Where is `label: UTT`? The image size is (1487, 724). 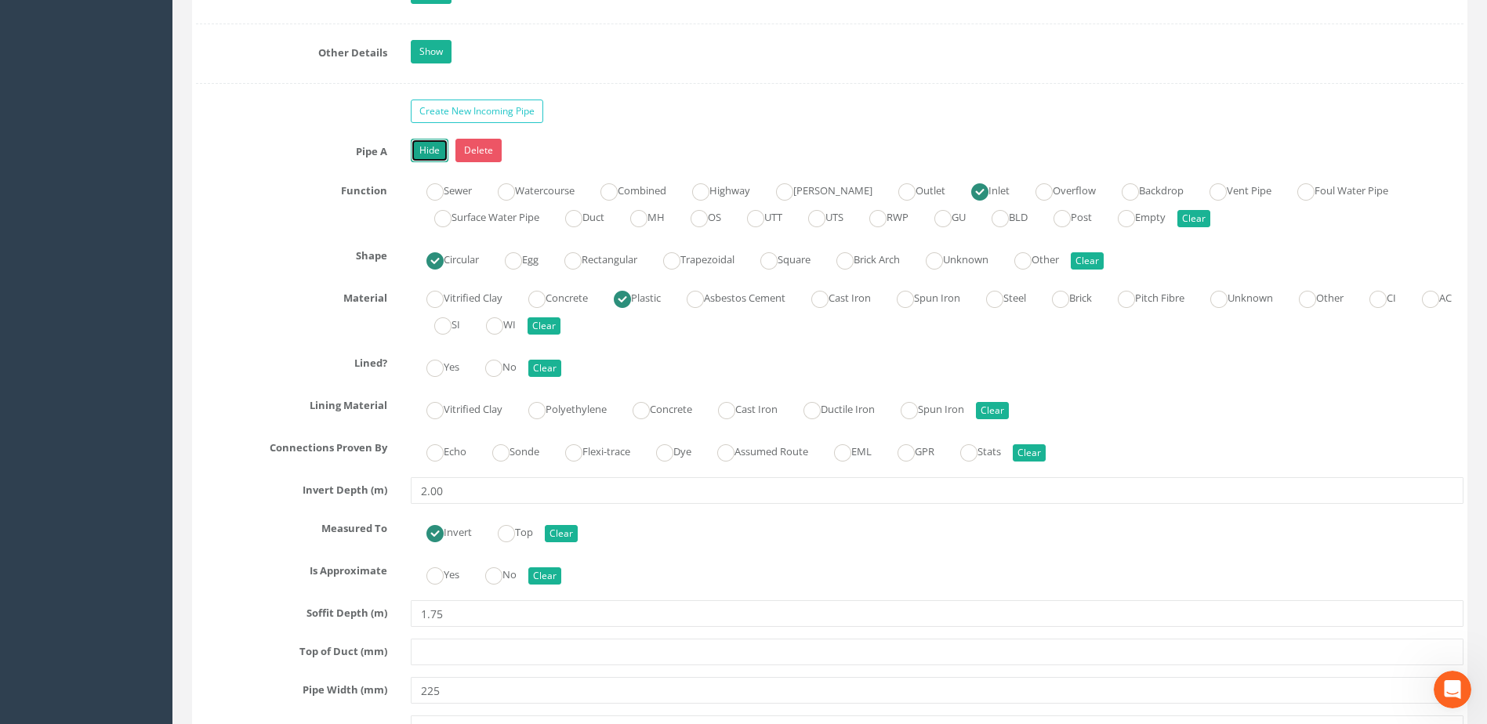 label: UTT is located at coordinates (757, 216).